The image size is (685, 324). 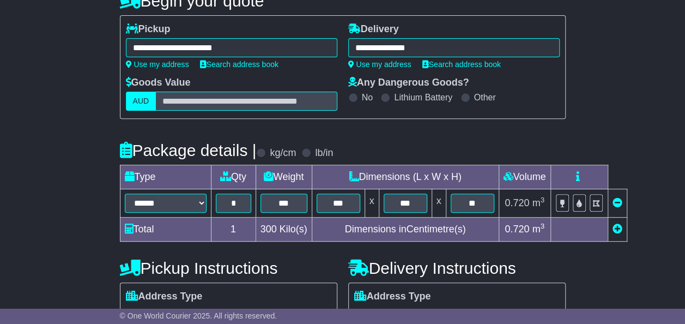 I want to click on label: kg/cm, so click(x=283, y=153).